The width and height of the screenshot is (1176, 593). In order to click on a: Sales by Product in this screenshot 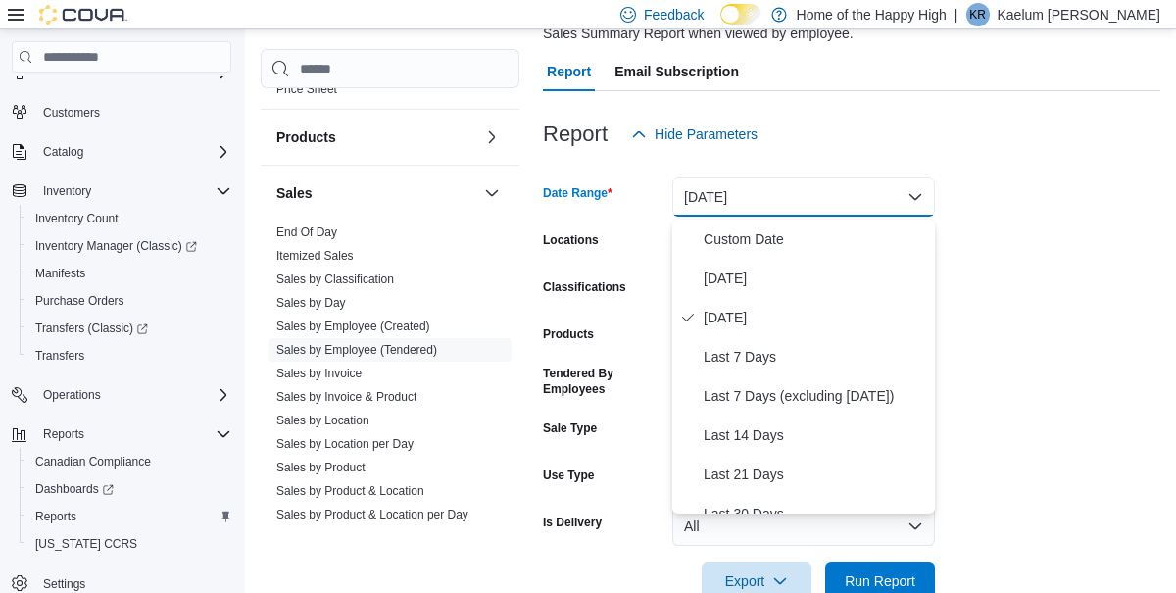, I will do `click(321, 468)`.